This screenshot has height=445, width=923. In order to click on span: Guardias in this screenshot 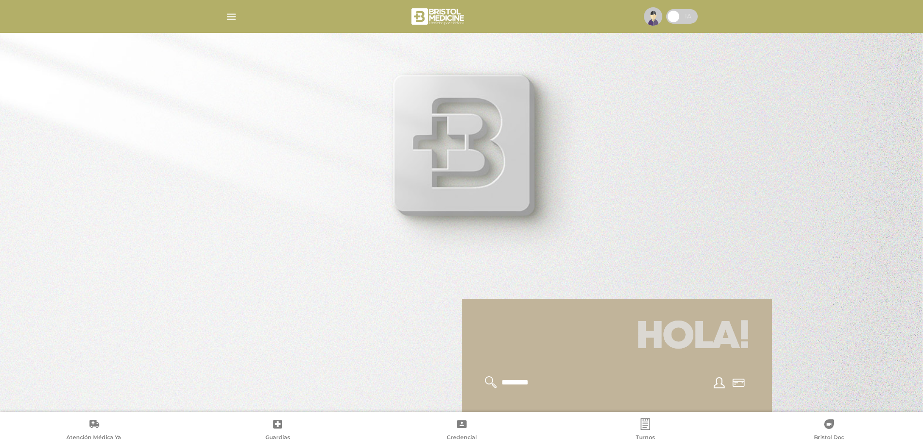, I will do `click(278, 439)`.